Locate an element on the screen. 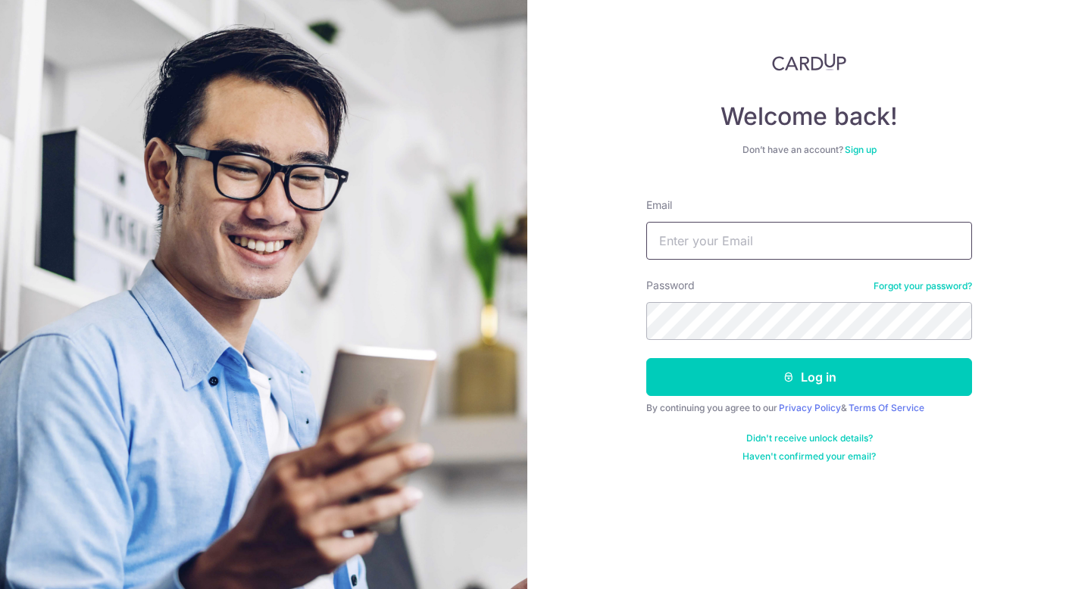 The width and height of the screenshot is (1091, 589). a: Forgot your password? is located at coordinates (923, 286).